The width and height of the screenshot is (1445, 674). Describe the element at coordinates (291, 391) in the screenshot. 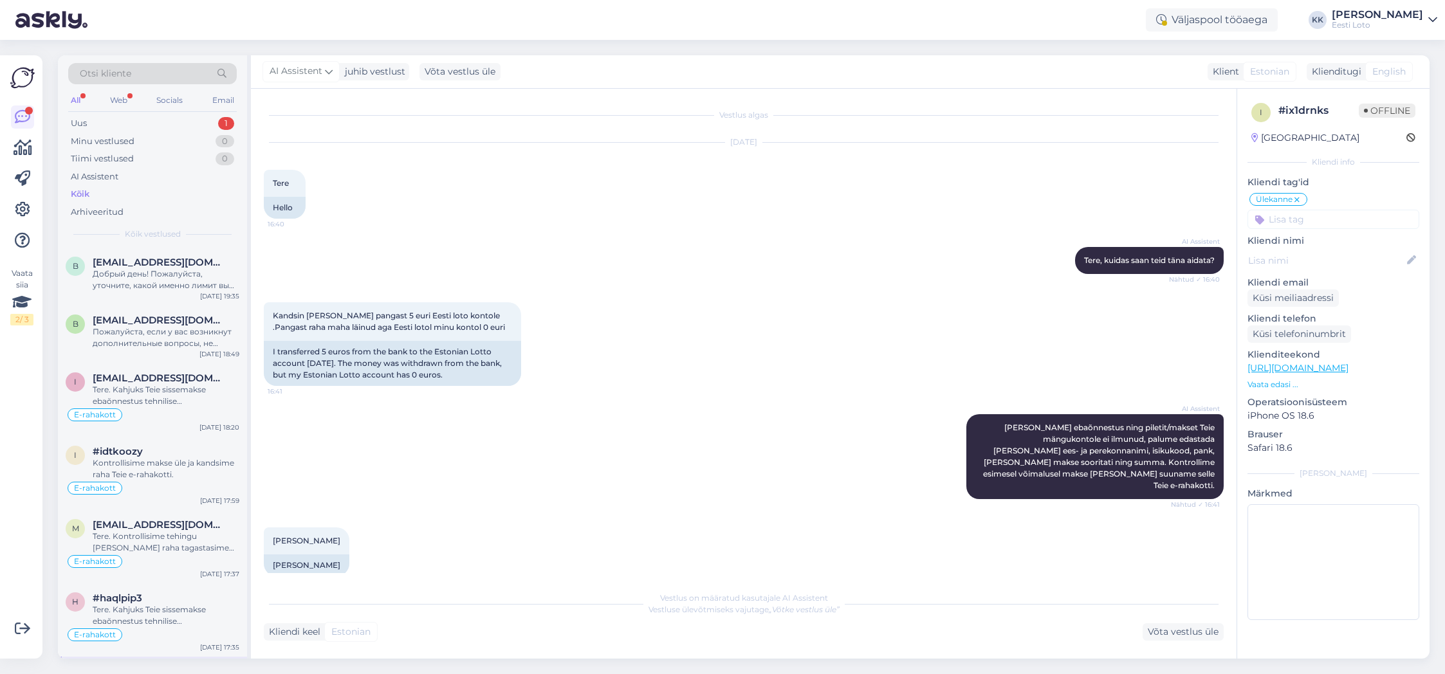

I see `span: 16:41` at that location.